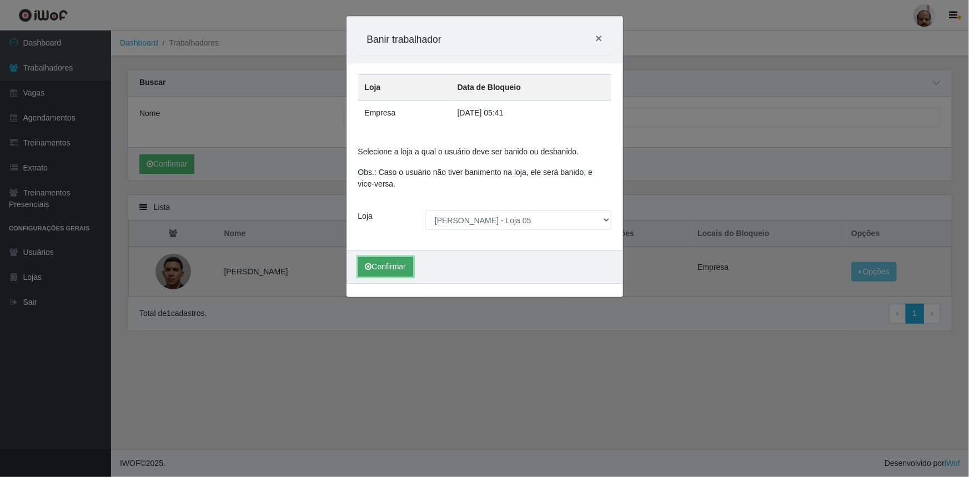 The height and width of the screenshot is (477, 969). Describe the element at coordinates (385, 266) in the screenshot. I see `button: Confirmar` at that location.